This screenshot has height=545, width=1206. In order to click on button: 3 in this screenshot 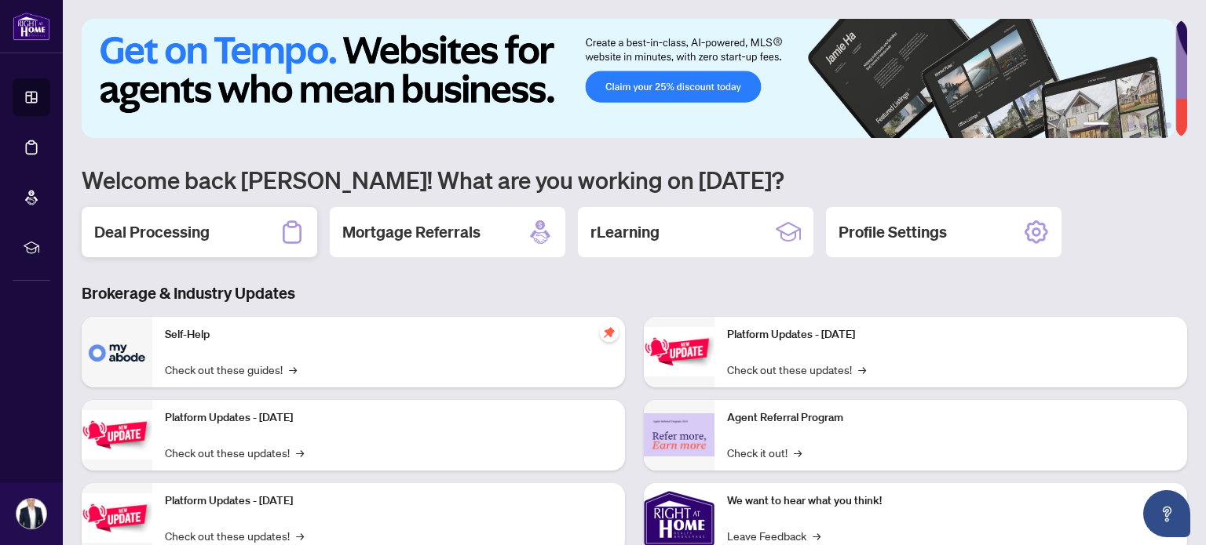, I will do `click(1130, 126)`.